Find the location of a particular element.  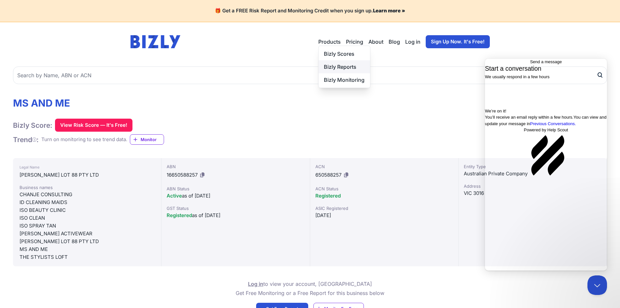

span: Active is located at coordinates (174, 195).